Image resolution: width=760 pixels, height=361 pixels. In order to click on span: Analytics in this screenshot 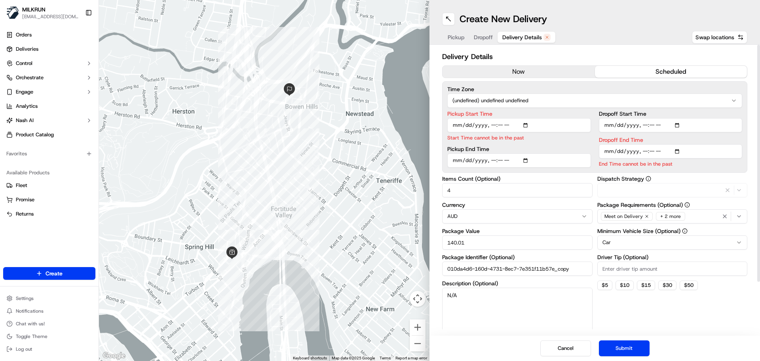, I will do `click(27, 106)`.